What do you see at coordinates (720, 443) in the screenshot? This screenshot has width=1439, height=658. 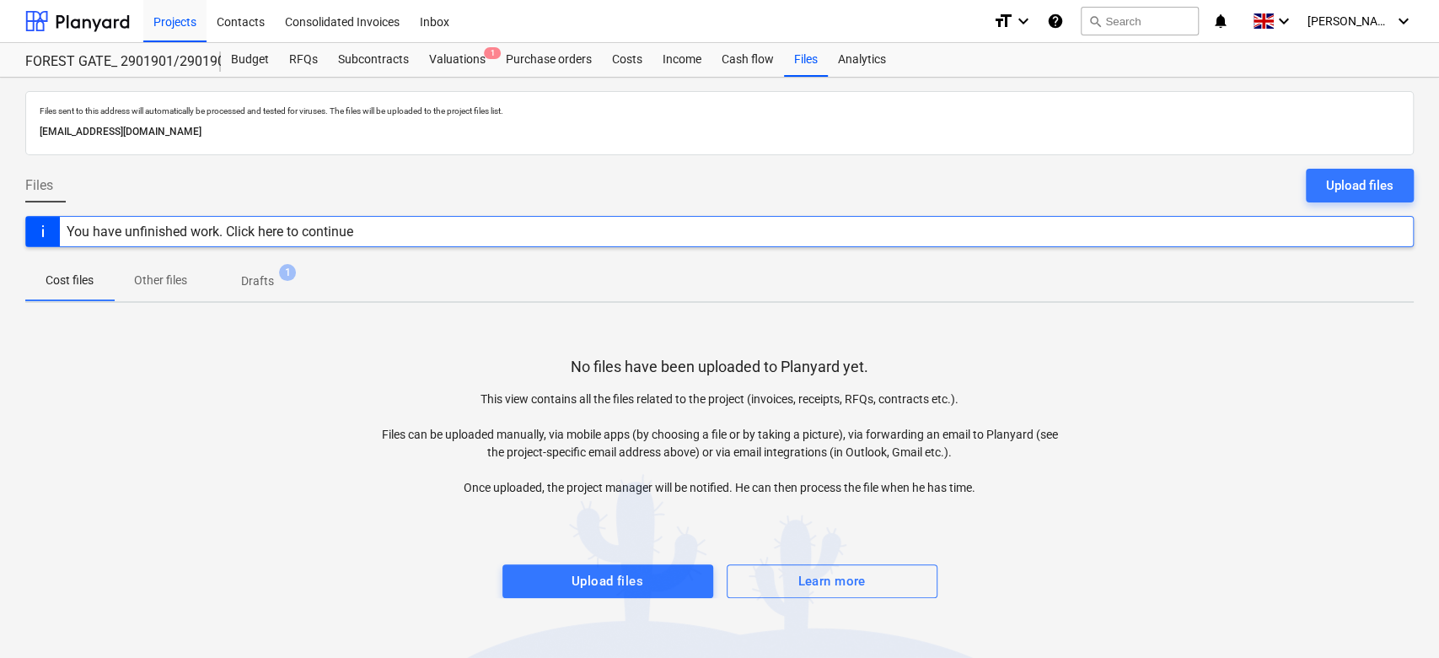 I see `p: This view contains all the files related to the project (invoices, receipts, RFQs, contracts etc....` at bounding box center [720, 443].